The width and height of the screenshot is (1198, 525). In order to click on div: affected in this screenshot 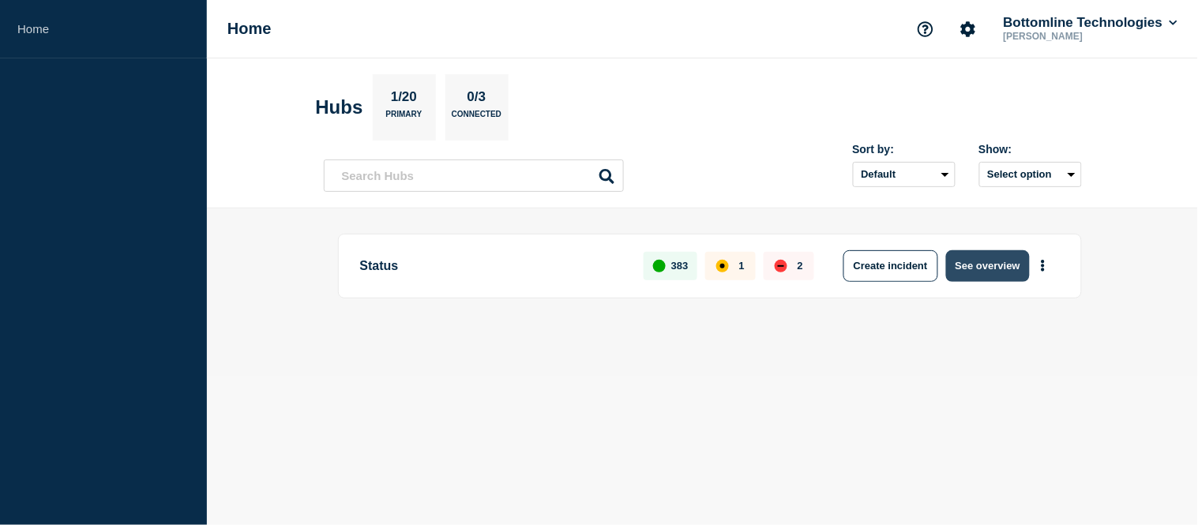, I will do `click(723, 266)`.